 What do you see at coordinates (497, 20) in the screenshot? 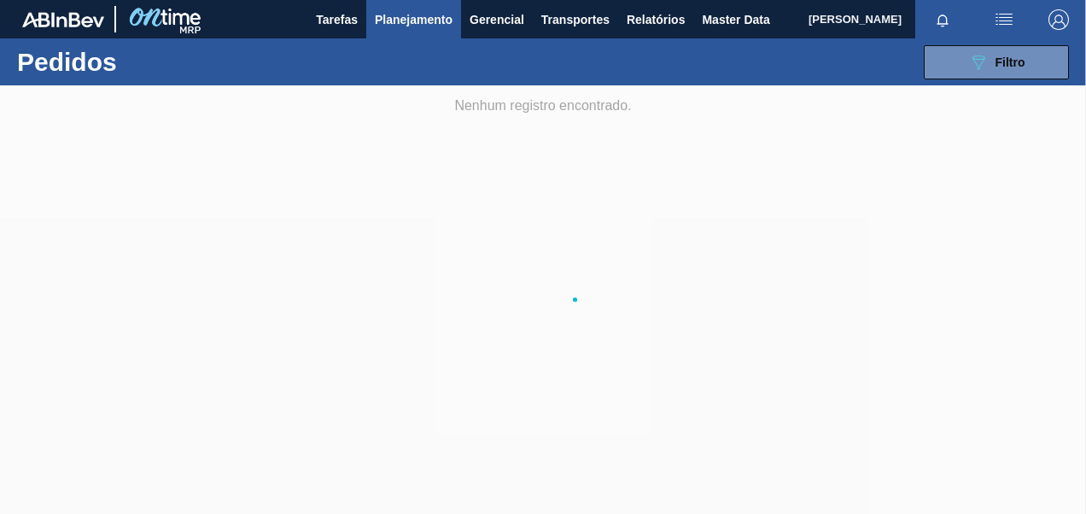
I see `span: Gerencial` at bounding box center [497, 20].